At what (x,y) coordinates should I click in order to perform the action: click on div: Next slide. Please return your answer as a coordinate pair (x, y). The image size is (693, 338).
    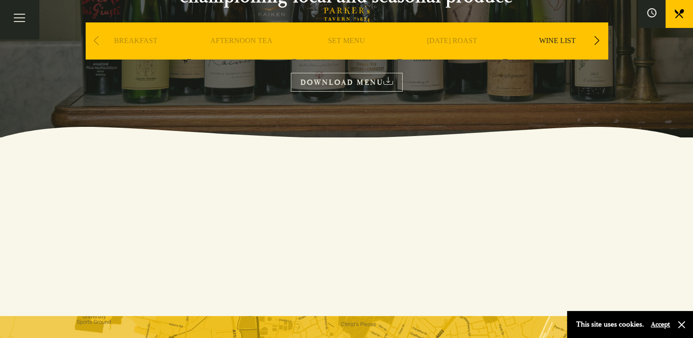
    Looking at the image, I should click on (597, 41).